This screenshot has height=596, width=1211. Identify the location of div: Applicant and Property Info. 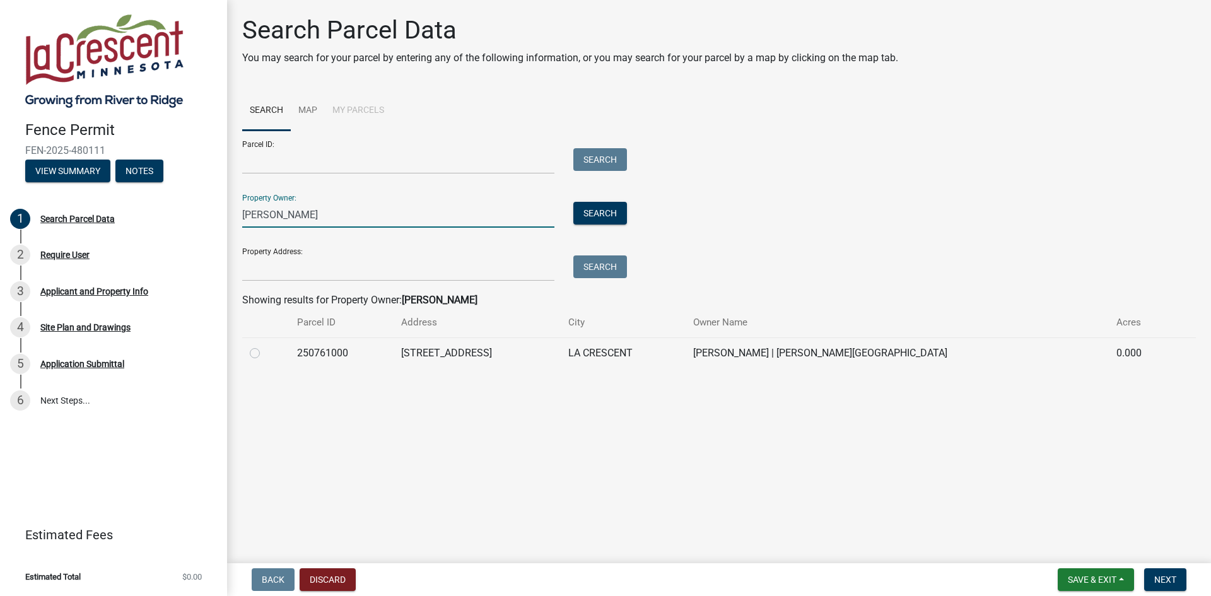
(94, 291).